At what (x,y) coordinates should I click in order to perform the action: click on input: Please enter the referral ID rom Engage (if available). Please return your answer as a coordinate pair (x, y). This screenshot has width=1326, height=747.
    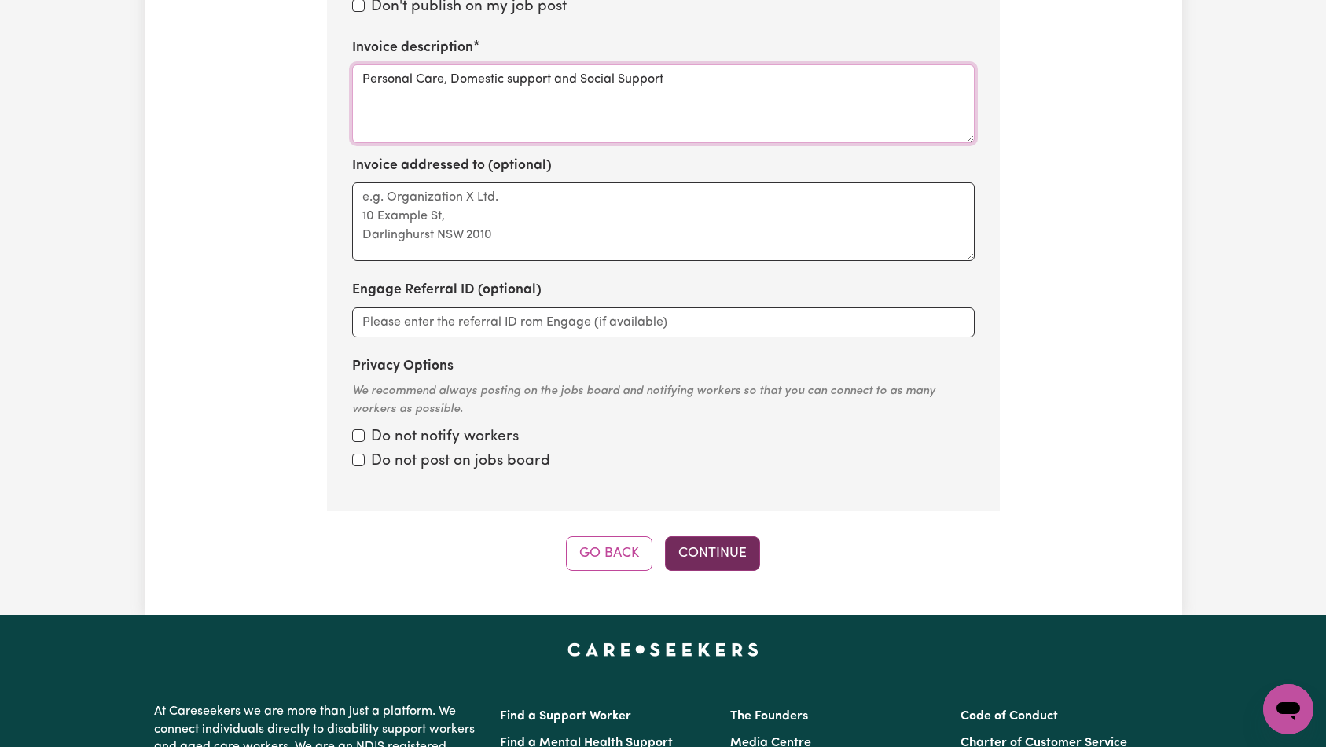
    Looking at the image, I should click on (663, 322).